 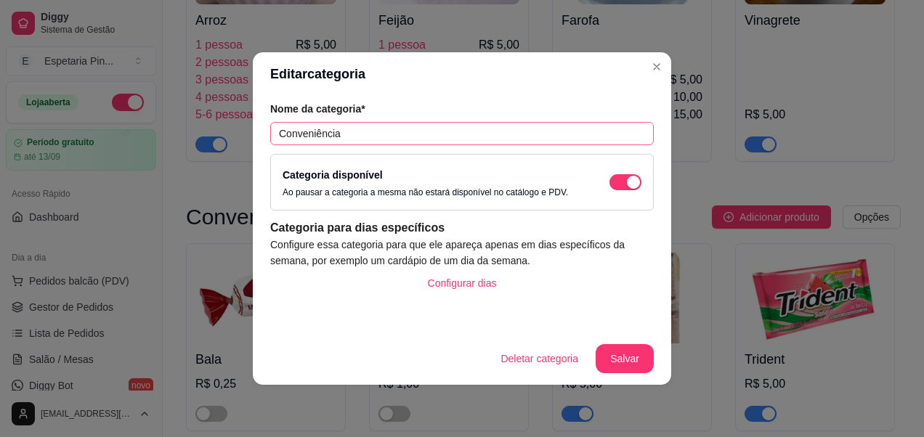 What do you see at coordinates (333, 175) in the screenshot?
I see `label: Categoria disponível` at bounding box center [333, 175].